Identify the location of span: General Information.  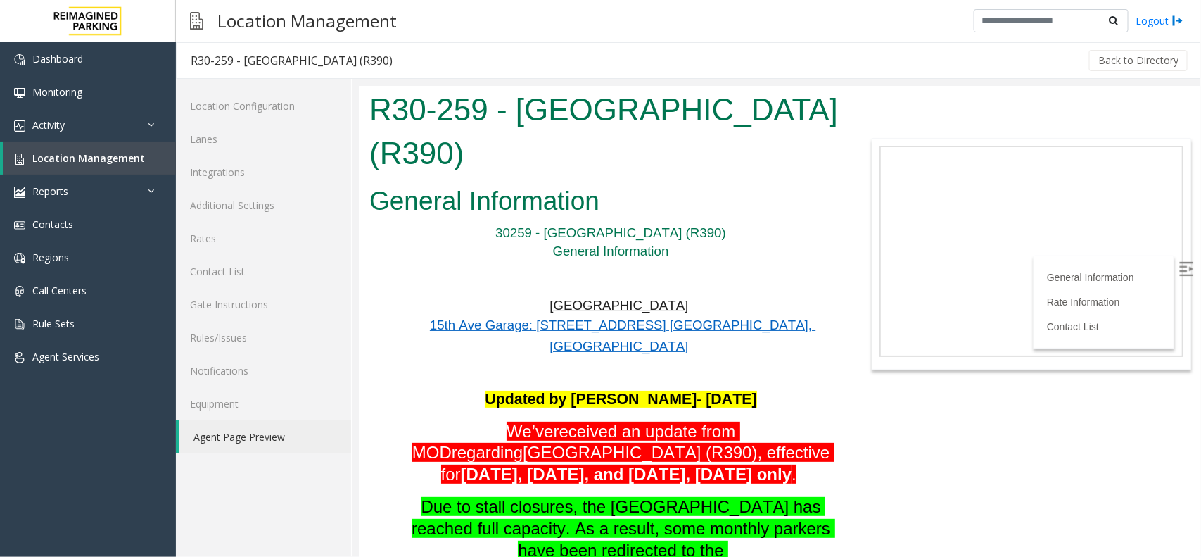
(252, 165).